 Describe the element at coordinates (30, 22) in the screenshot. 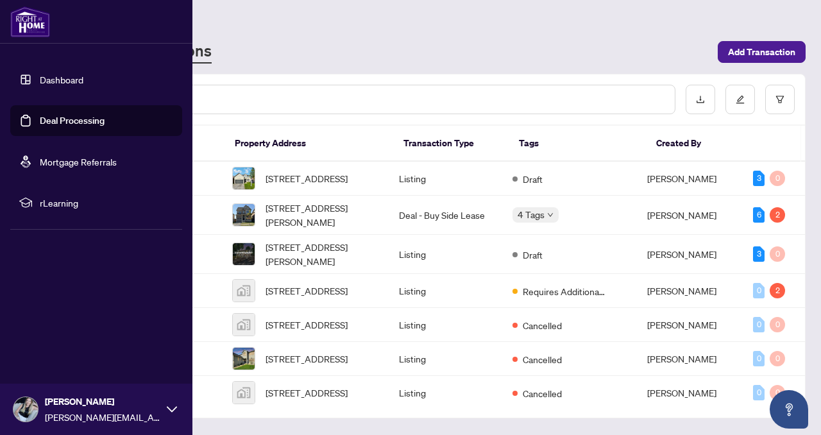

I see `img: logo` at that location.